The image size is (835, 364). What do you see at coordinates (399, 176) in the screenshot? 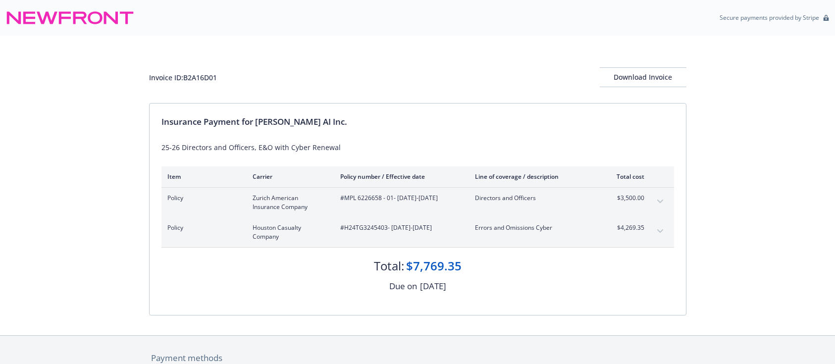
I see `div: Policy number / Effective date` at bounding box center [399, 176].